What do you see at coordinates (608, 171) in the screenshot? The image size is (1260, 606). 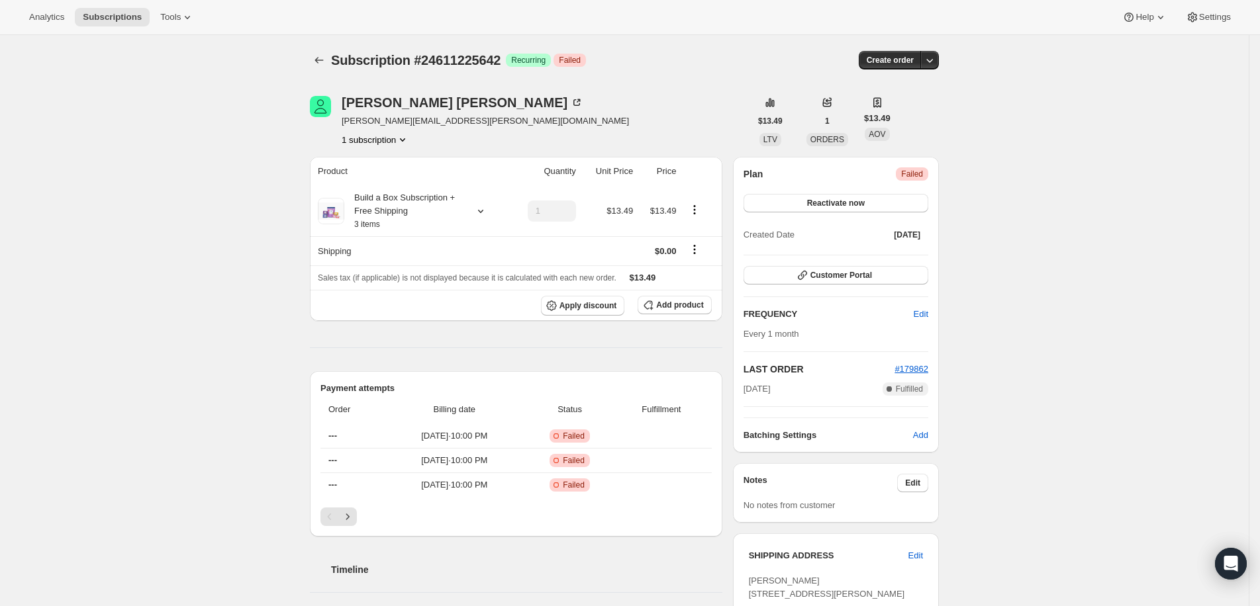 I see `th: Unit Price` at bounding box center [608, 171].